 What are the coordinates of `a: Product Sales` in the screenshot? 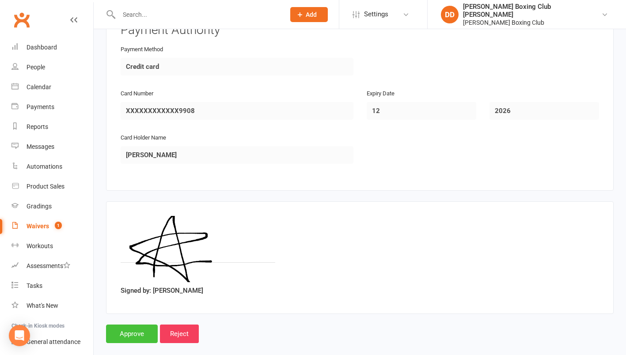 It's located at (52, 186).